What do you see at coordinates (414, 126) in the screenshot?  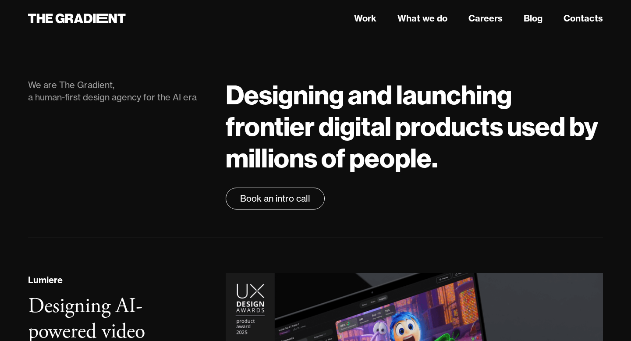 I see `h1: Designing and launching frontier digital products used by millions of people.` at bounding box center [414, 126].